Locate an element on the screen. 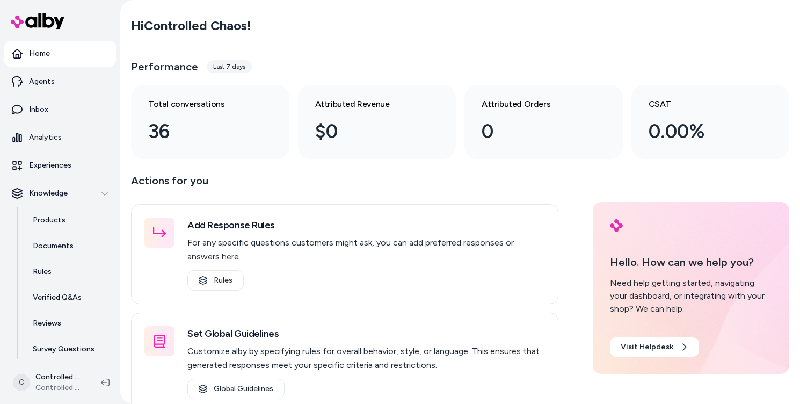 The width and height of the screenshot is (800, 404). div: Last 7 days is located at coordinates (229, 67).